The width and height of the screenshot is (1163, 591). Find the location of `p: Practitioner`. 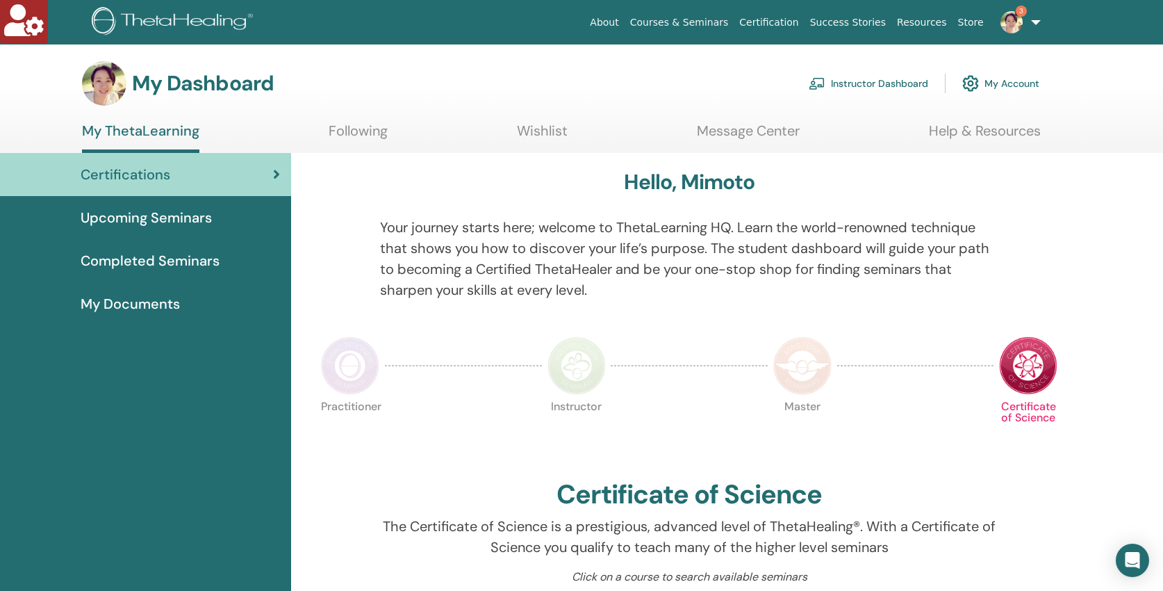

p: Practitioner is located at coordinates (350, 430).